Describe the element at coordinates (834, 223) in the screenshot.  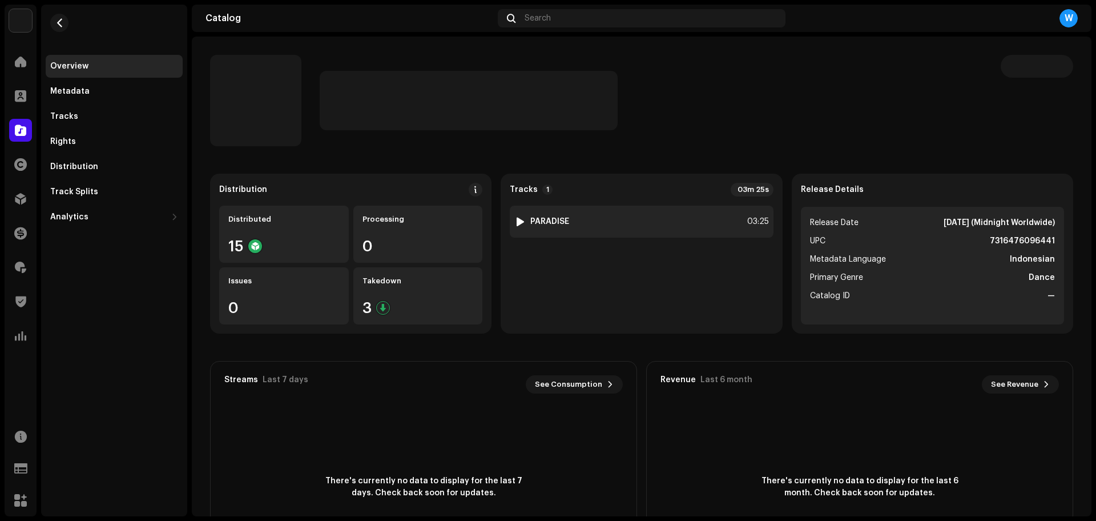
I see `span: Release Date` at that location.